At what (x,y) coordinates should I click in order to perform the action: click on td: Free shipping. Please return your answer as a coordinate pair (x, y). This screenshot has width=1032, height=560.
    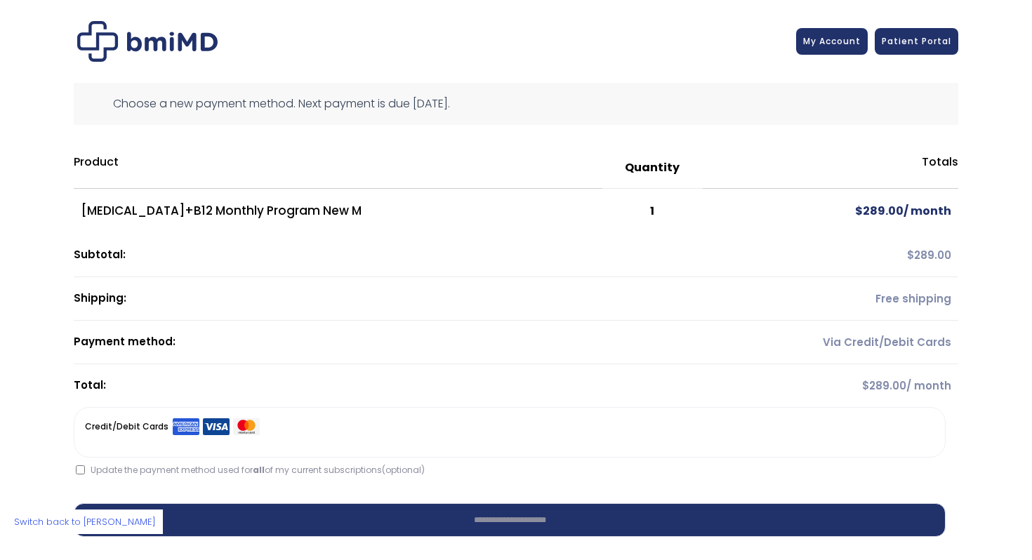
    Looking at the image, I should click on (830, 299).